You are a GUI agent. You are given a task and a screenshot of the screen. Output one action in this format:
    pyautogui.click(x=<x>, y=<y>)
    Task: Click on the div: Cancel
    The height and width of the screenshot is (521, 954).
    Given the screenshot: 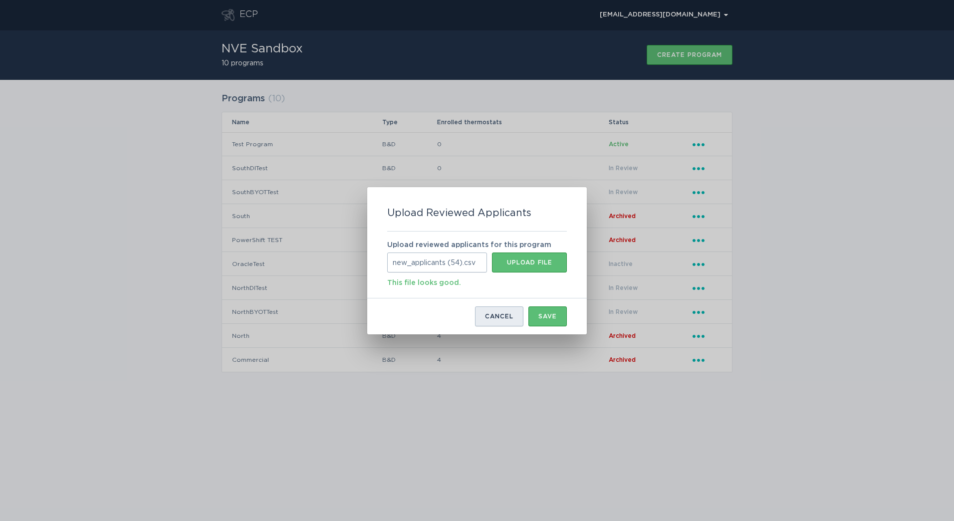 What is the action you would take?
    pyautogui.click(x=499, y=316)
    